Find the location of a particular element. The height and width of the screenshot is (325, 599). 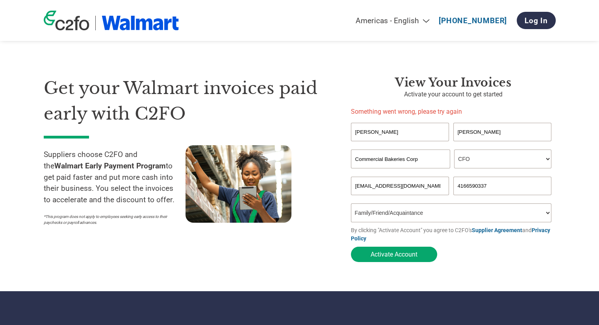

div: Inavlid Phone Number is located at coordinates (502, 198).